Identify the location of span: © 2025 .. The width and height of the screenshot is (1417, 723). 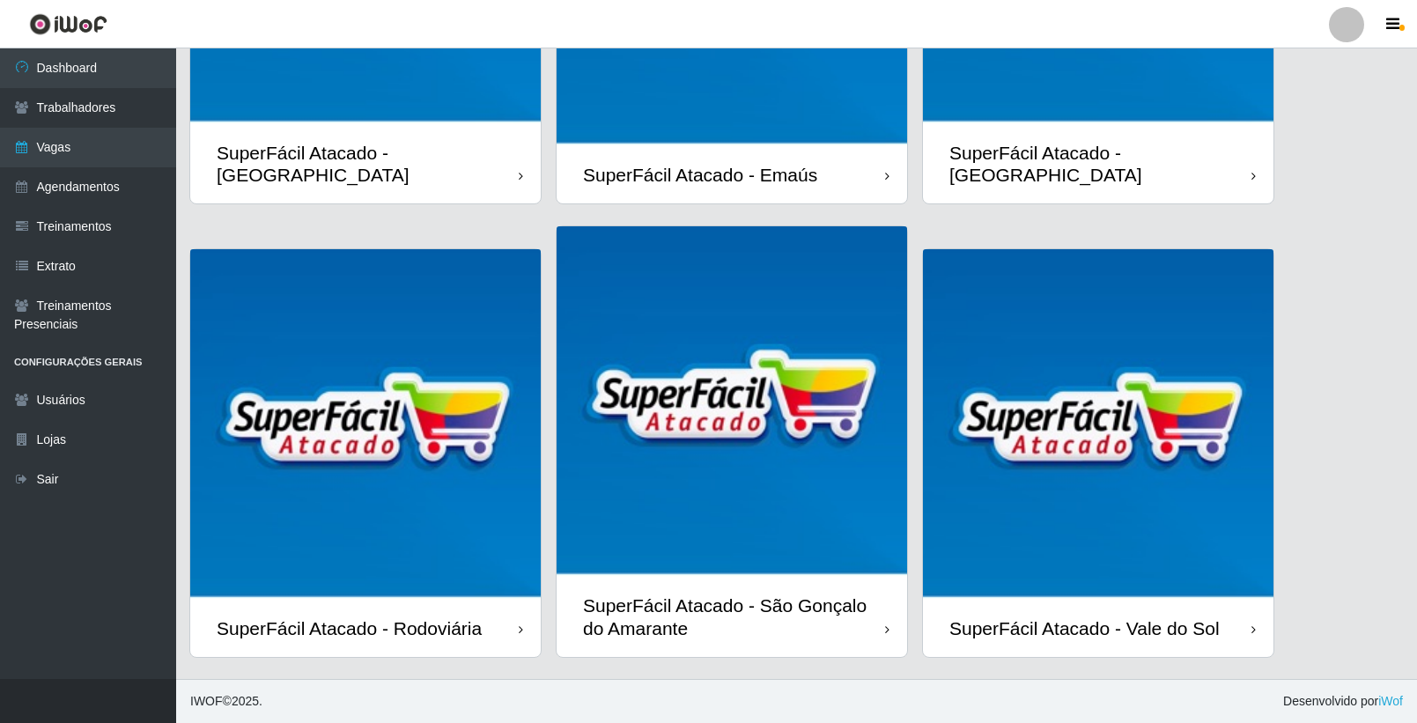
(226, 701).